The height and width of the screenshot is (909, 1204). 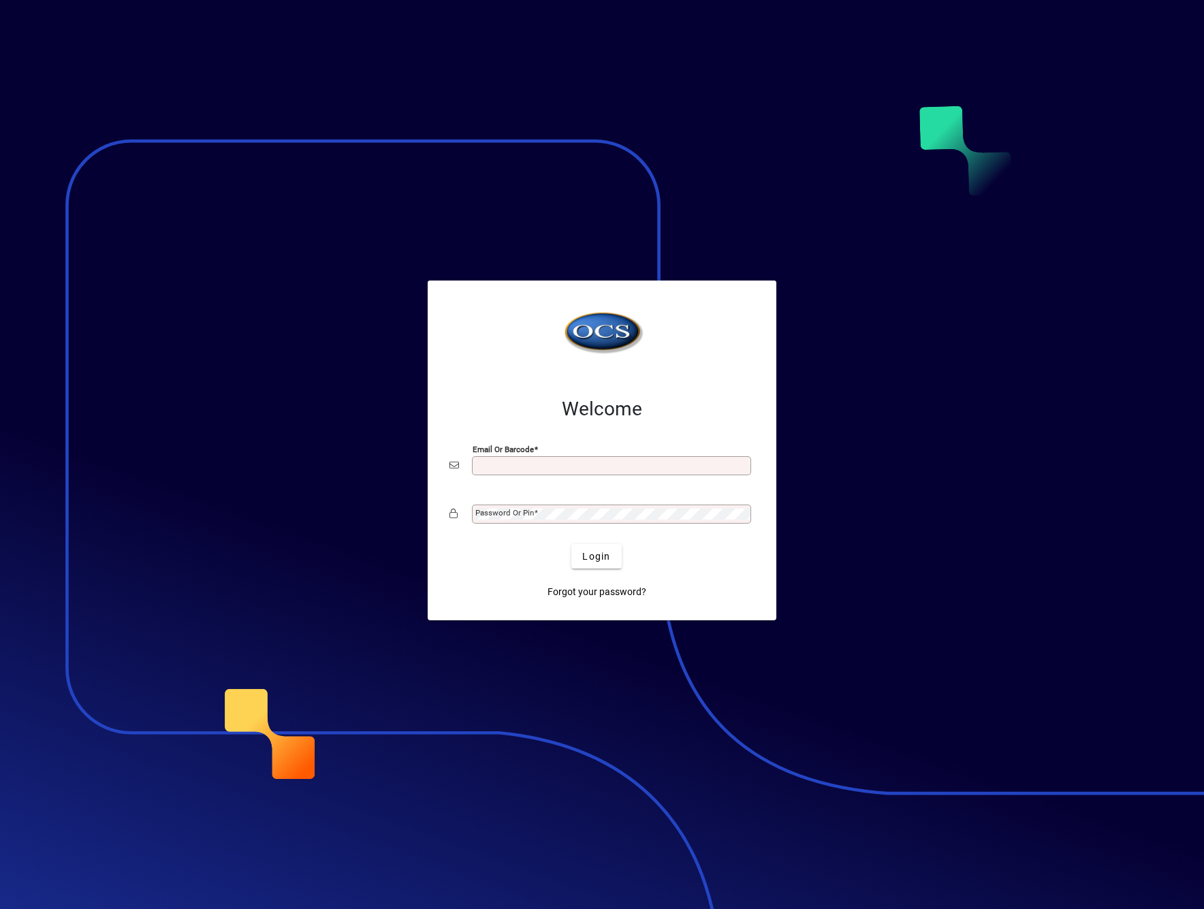 I want to click on span: Login, so click(x=596, y=557).